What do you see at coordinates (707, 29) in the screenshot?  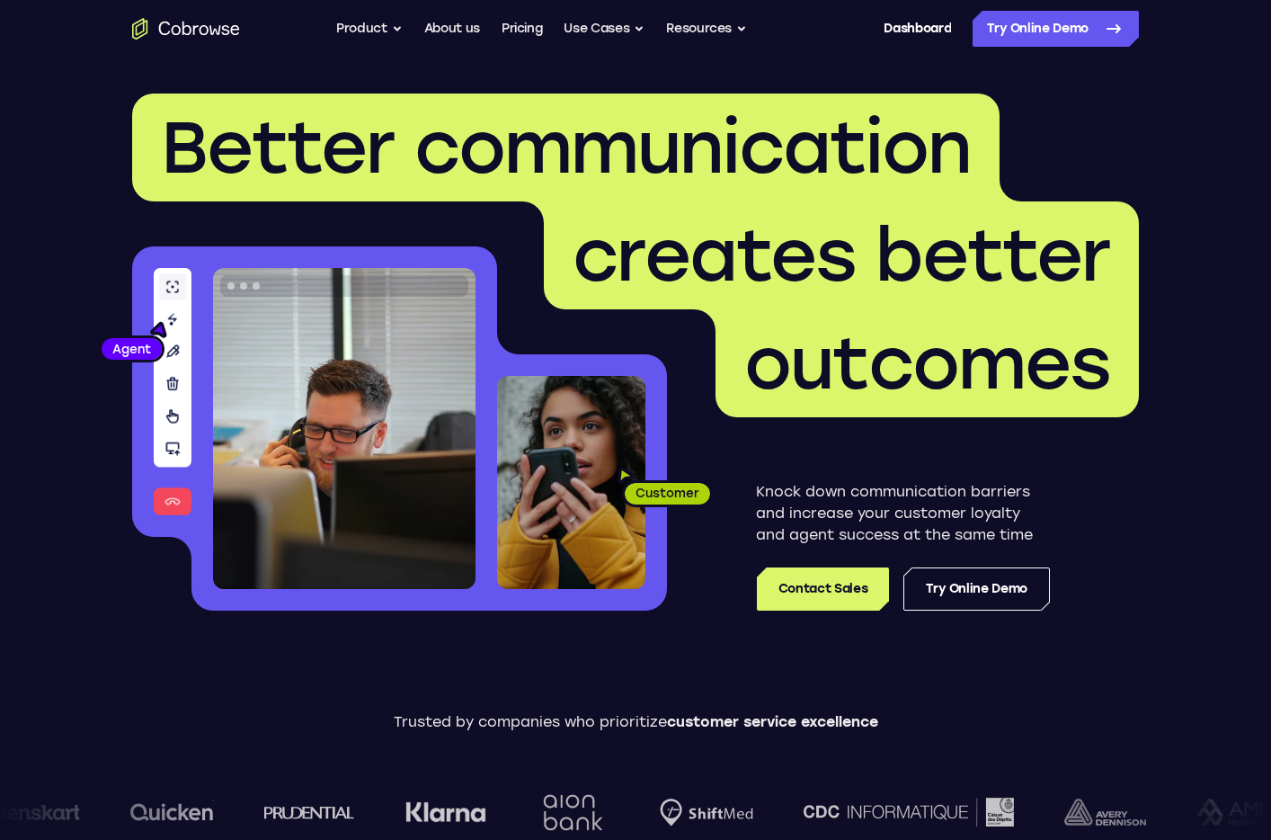 I see `button: Resources` at bounding box center [707, 29].